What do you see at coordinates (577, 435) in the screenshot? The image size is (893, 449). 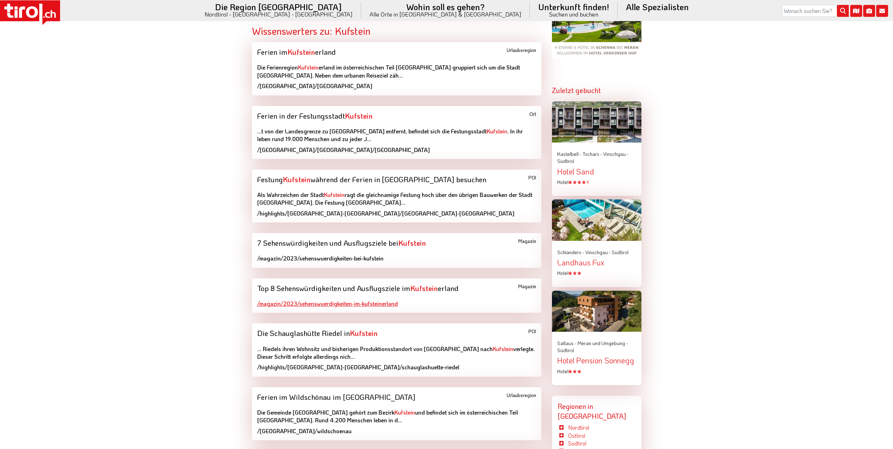 I see `a: Osttirol` at bounding box center [577, 435].